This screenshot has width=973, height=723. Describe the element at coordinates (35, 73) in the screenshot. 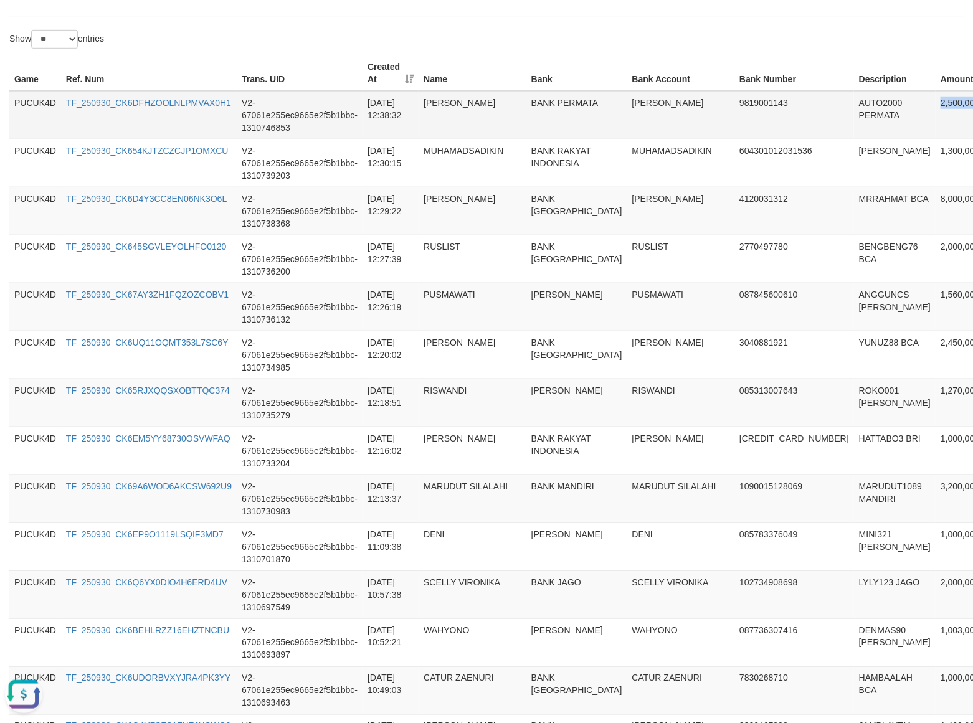

I see `th: Game` at that location.